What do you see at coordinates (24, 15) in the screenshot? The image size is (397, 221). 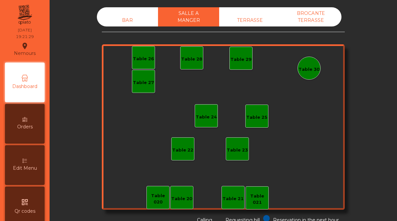 I see `img: qpiato` at bounding box center [24, 15].